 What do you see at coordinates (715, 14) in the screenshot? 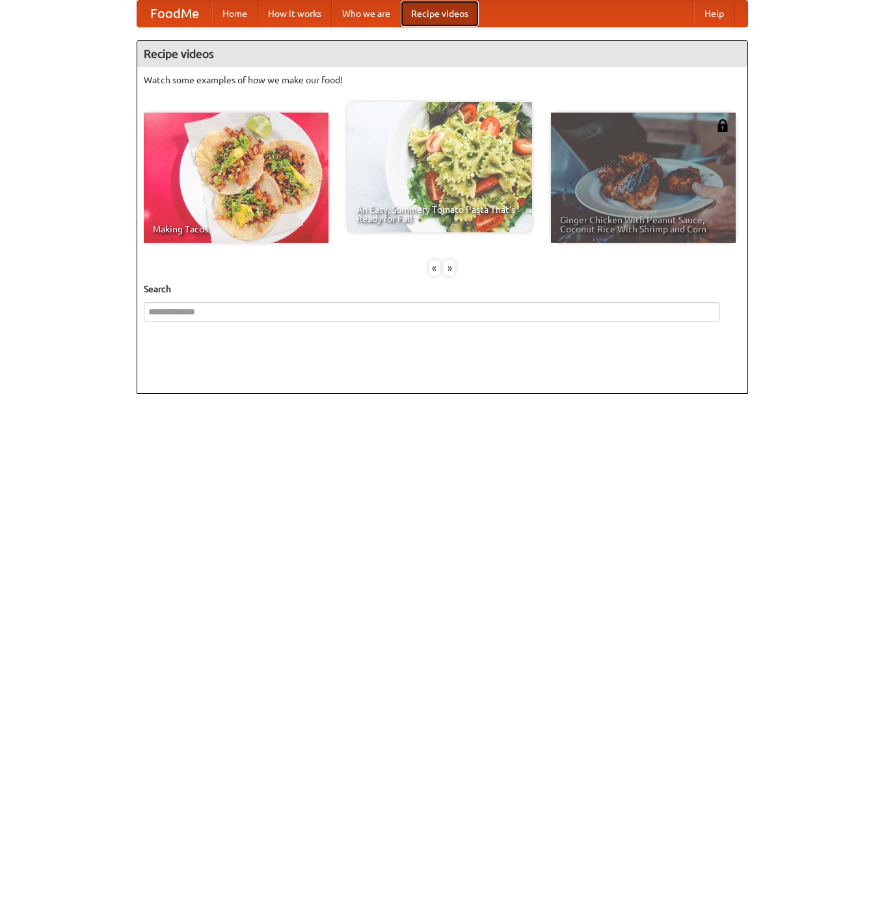
I see `a: Help` at bounding box center [715, 14].